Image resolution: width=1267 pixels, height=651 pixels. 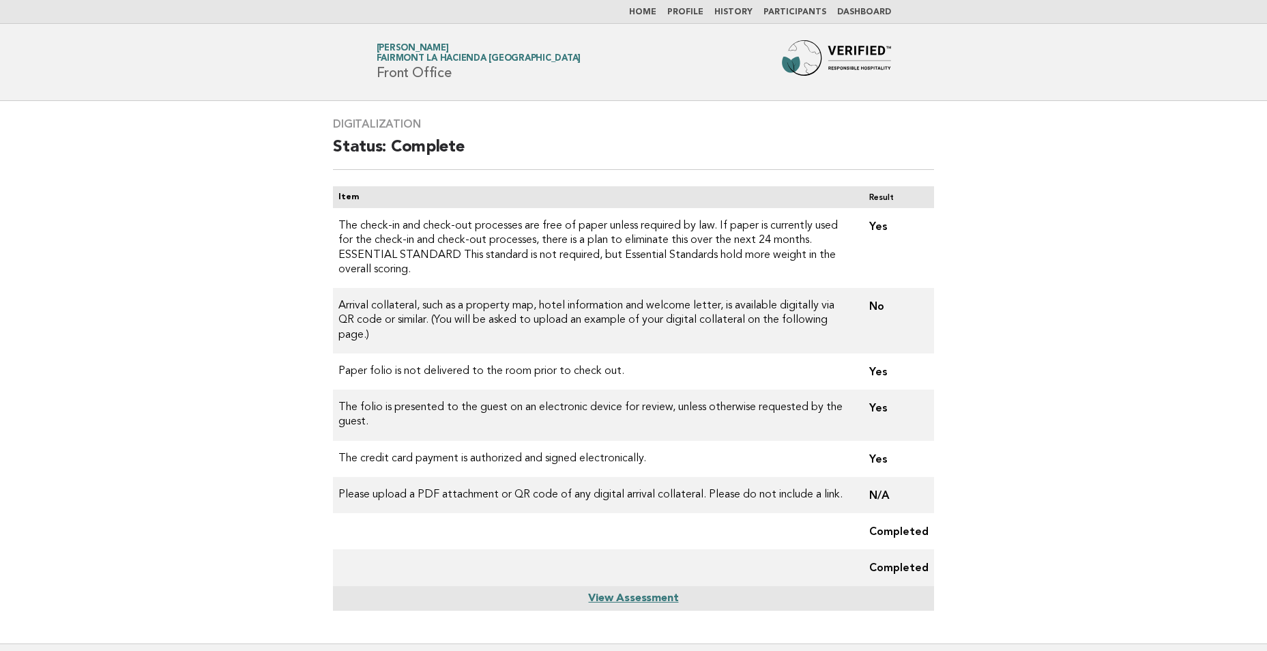 What do you see at coordinates (596, 415) in the screenshot?
I see `td: The folio is presented to the guest on an electronic device for review, unless otherwise requeste...` at bounding box center [596, 415].